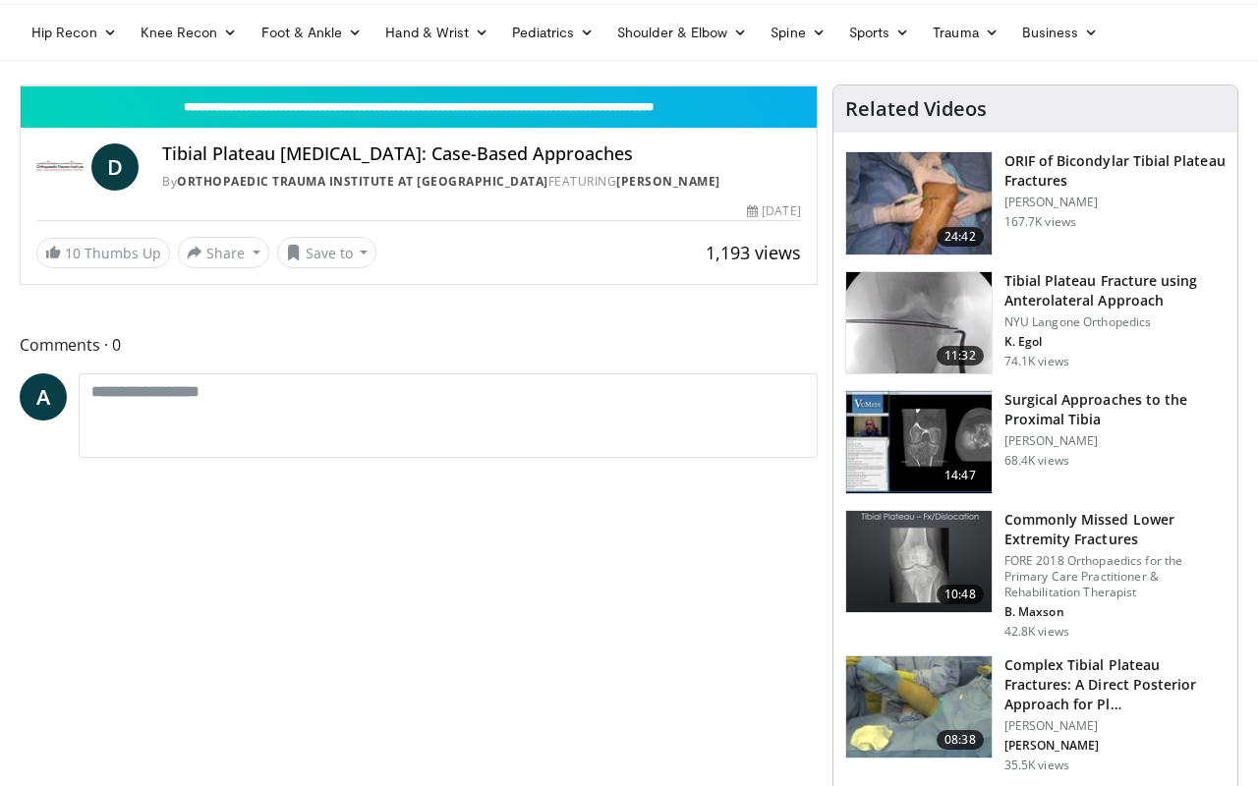 This screenshot has width=1258, height=786. Describe the element at coordinates (312, 32) in the screenshot. I see `a: Foot & Ankle` at that location.